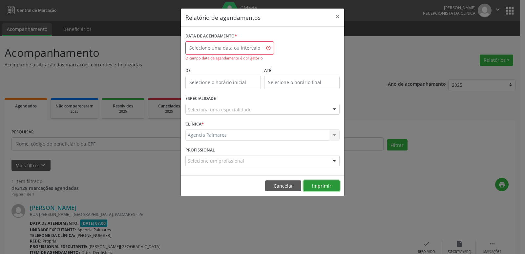  Describe the element at coordinates (230, 48) in the screenshot. I see `input: Selecione uma data ou intervalo` at that location.